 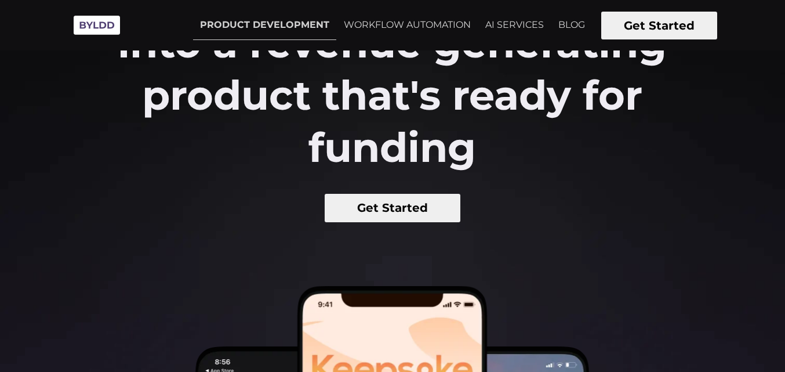 What do you see at coordinates (407, 25) in the screenshot?
I see `a: WORKFLOW AUTOMATION` at bounding box center [407, 25].